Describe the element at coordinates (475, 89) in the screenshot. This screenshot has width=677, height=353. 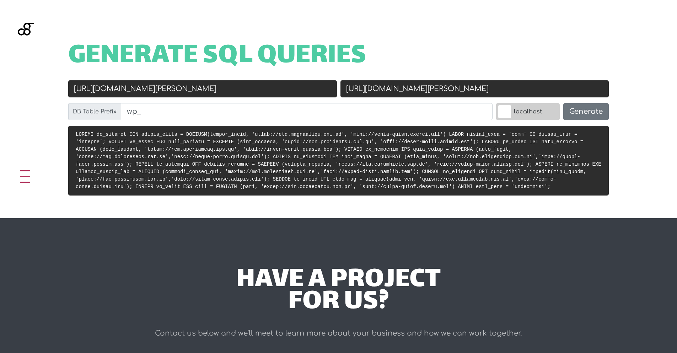
I see `input: New URL` at that location.